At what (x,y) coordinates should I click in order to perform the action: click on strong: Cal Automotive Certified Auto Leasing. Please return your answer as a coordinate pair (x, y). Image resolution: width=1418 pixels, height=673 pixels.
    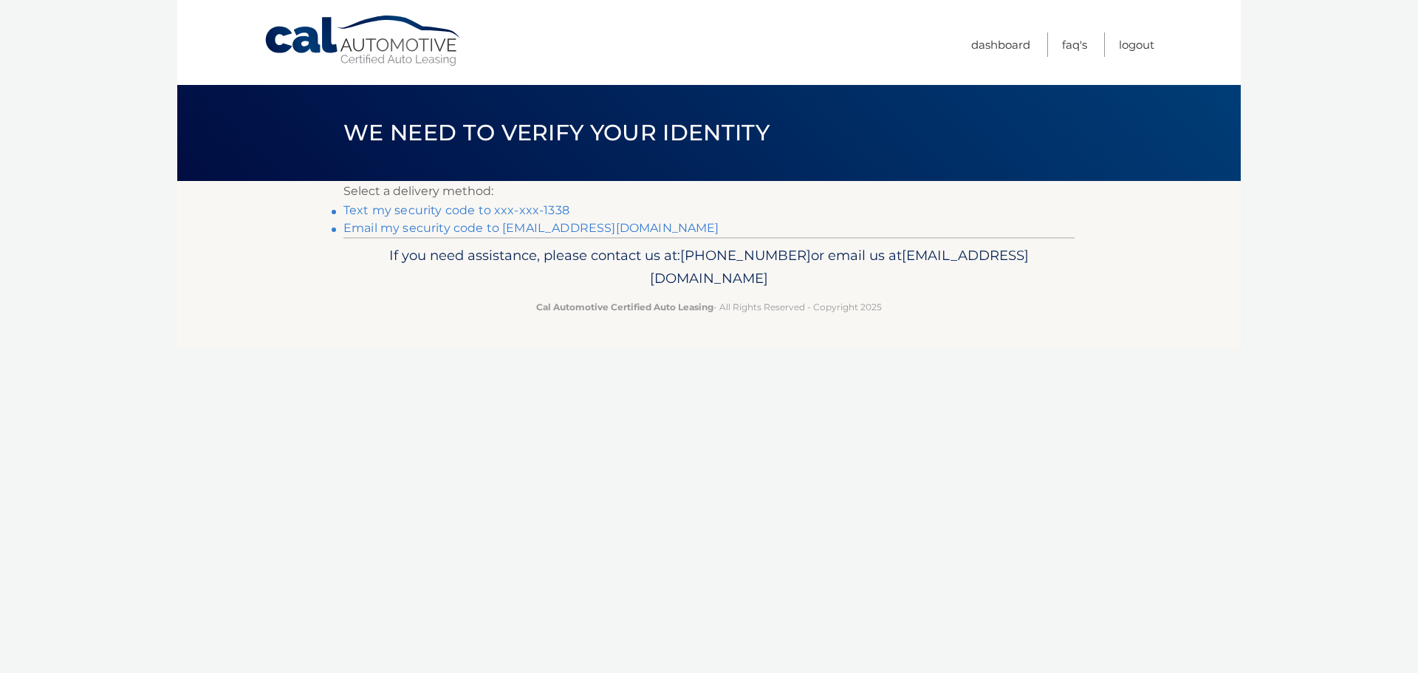
    Looking at the image, I should click on (625, 306).